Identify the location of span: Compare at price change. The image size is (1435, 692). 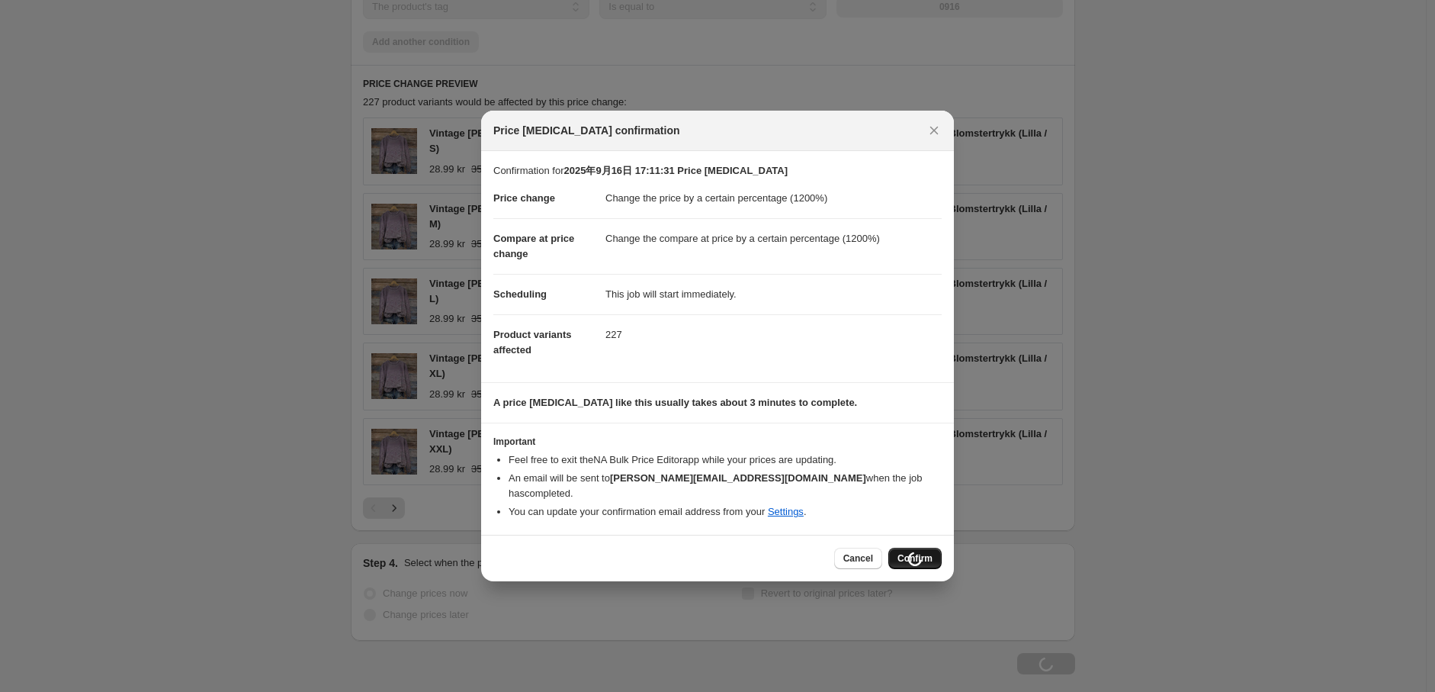
(534, 246).